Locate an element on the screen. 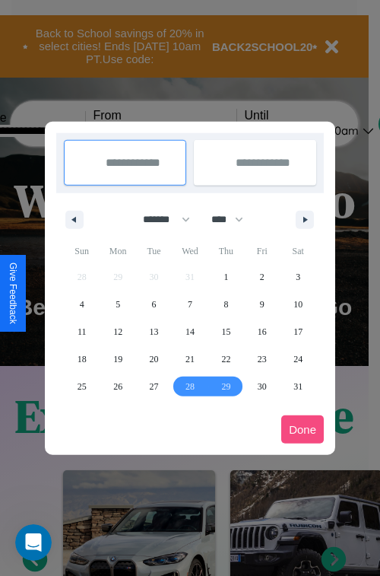 This screenshot has height=576, width=380. button: 16 is located at coordinates (262, 332).